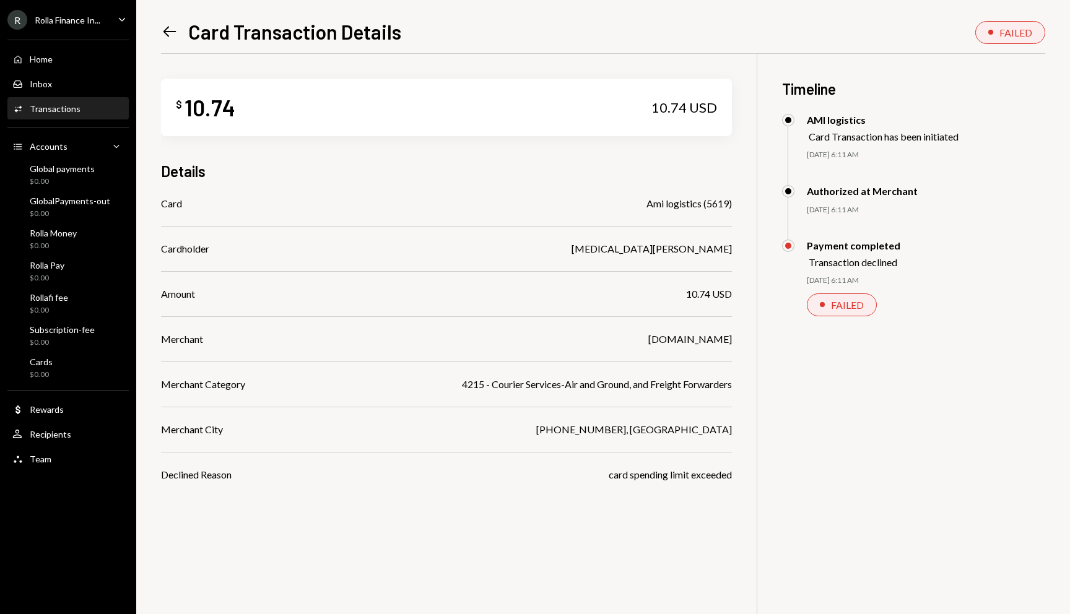 This screenshot has height=614, width=1070. What do you see at coordinates (68, 336) in the screenshot?
I see `a: Subscription-fee$0.00` at bounding box center [68, 336].